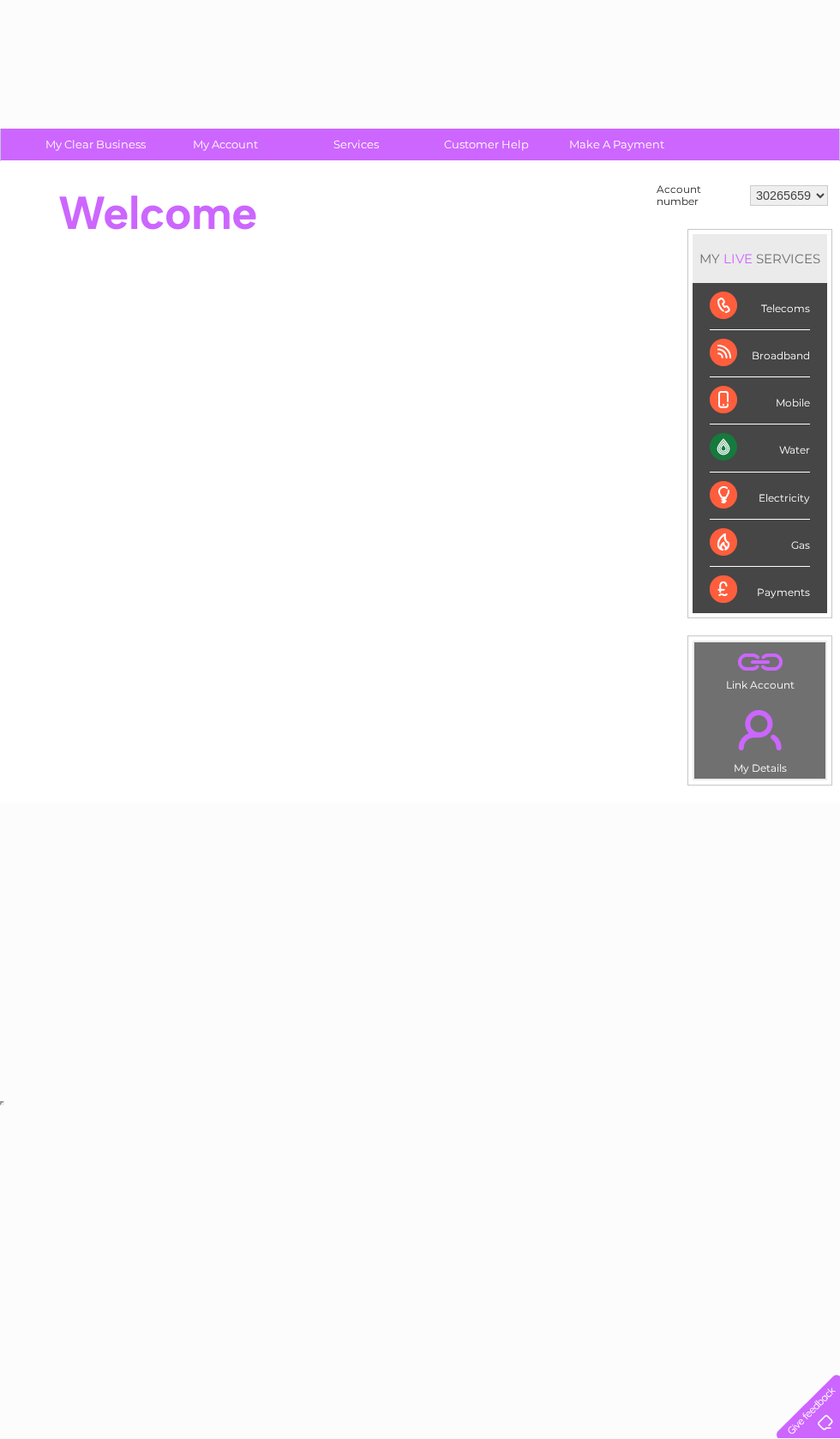 Image resolution: width=840 pixels, height=1439 pixels. What do you see at coordinates (760, 667) in the screenshot?
I see `td: Link Account` at bounding box center [760, 667].